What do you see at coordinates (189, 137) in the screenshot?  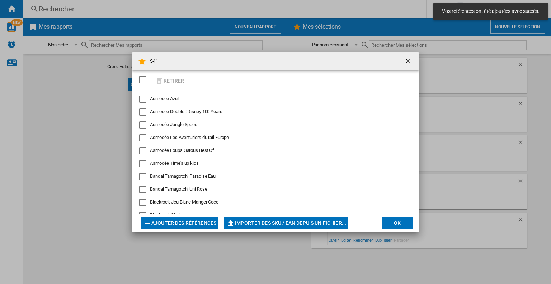 I see `span: Asmodée Les Aventuriers du rail Europe` at bounding box center [189, 137].